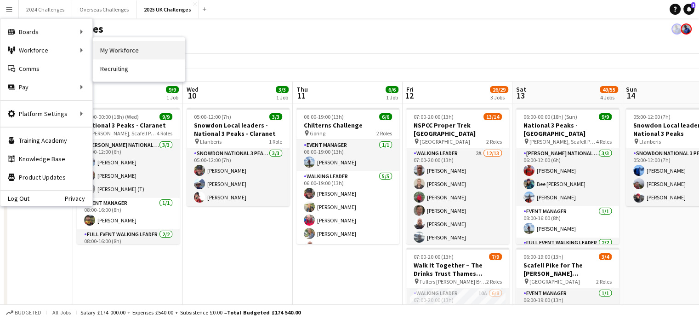 The image size is (699, 320). I want to click on span: 11, so click(302, 95).